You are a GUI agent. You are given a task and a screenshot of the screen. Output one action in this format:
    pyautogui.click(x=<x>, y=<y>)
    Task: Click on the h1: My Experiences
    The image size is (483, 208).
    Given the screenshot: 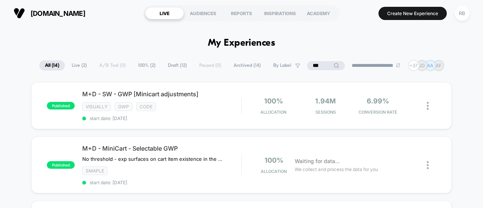 What is the action you would take?
    pyautogui.click(x=242, y=43)
    